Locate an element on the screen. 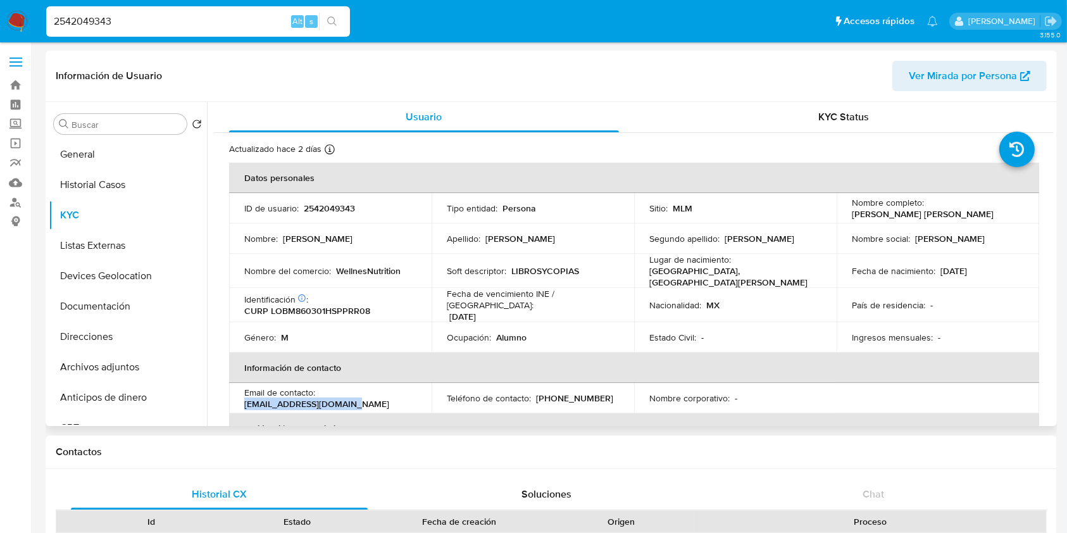 The width and height of the screenshot is (1067, 533). a: Notificaciones is located at coordinates (932, 21).